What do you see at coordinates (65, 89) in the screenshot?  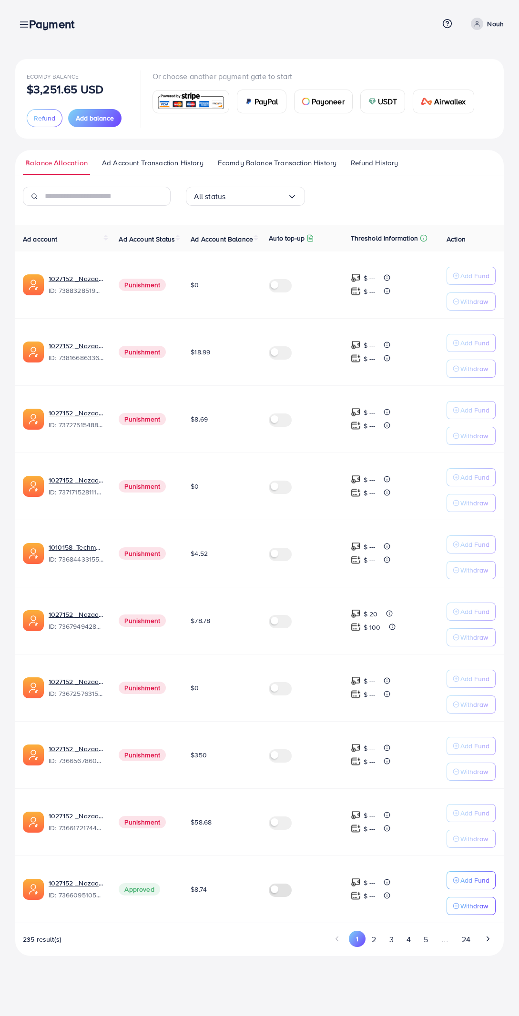 I see `p: $3,251.65 USD` at bounding box center [65, 89].